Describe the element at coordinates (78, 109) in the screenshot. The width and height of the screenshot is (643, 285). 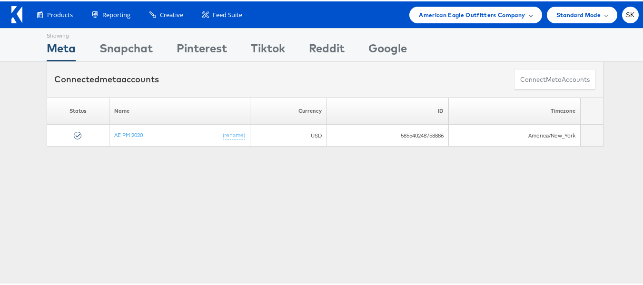
I see `th: Status` at that location.